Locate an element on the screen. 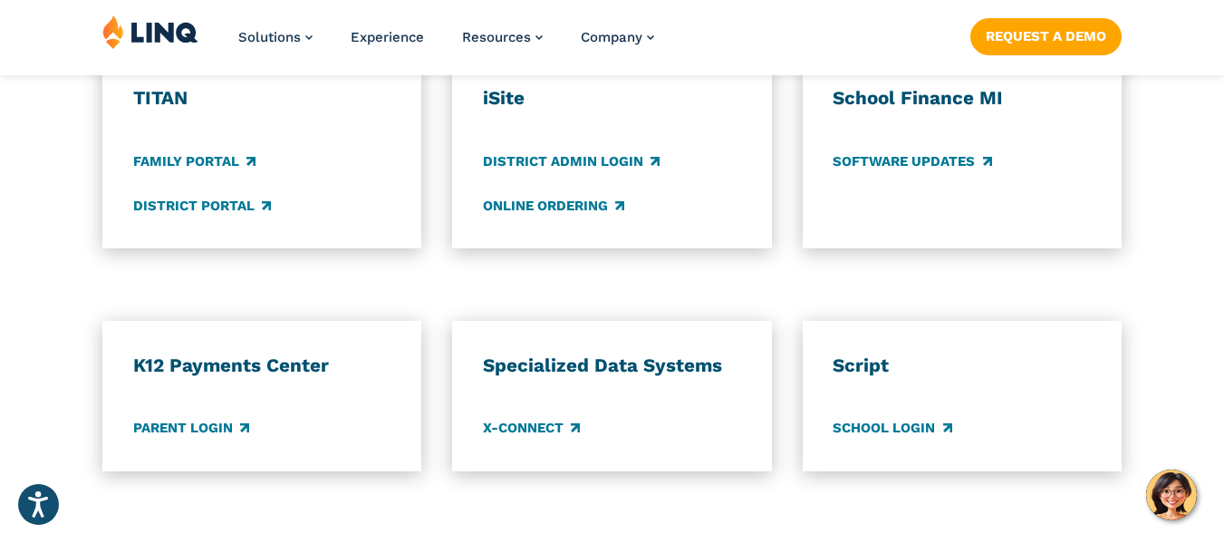  a: X-Connect is located at coordinates (531, 428).